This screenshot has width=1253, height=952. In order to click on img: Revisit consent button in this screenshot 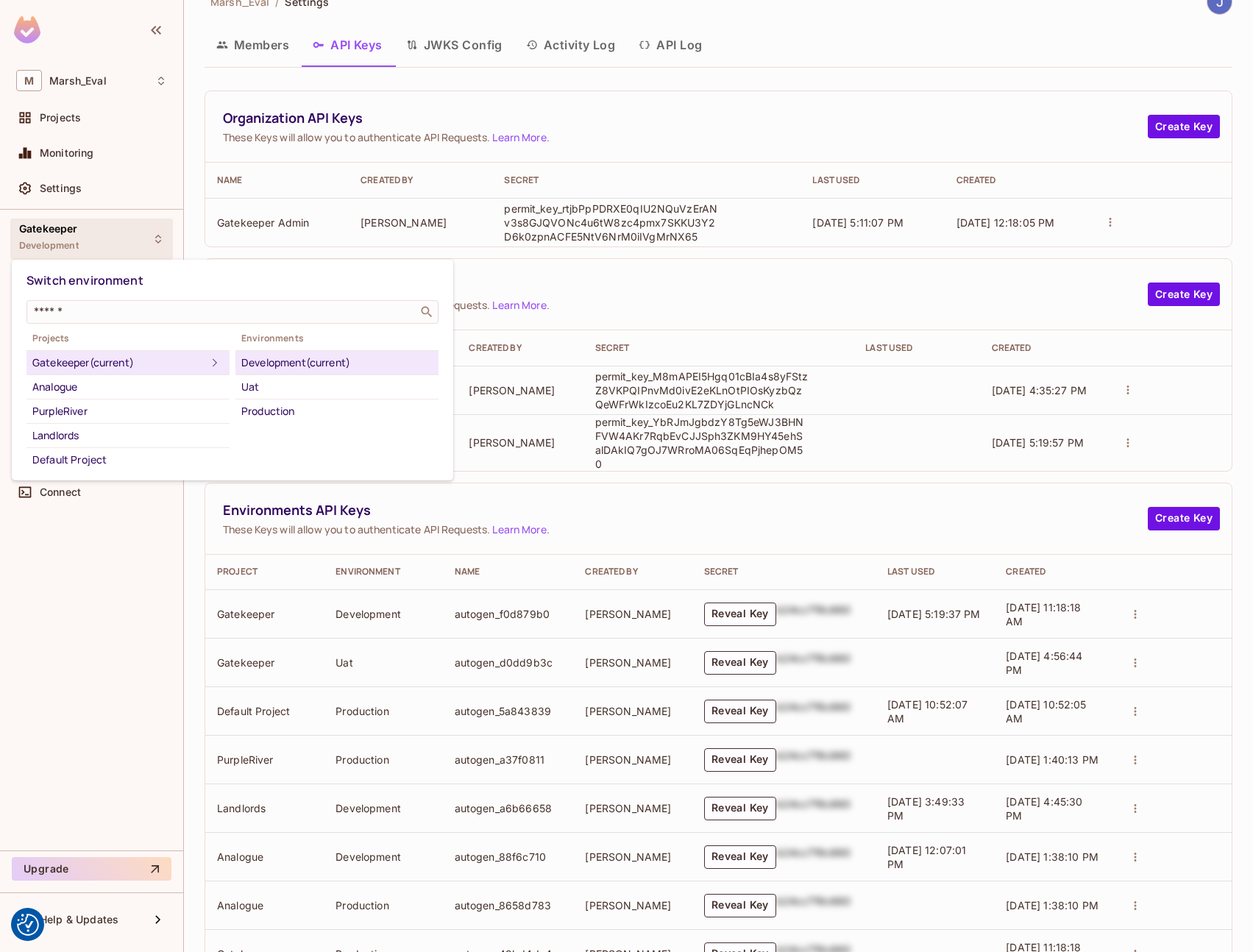, I will do `click(28, 925)`.